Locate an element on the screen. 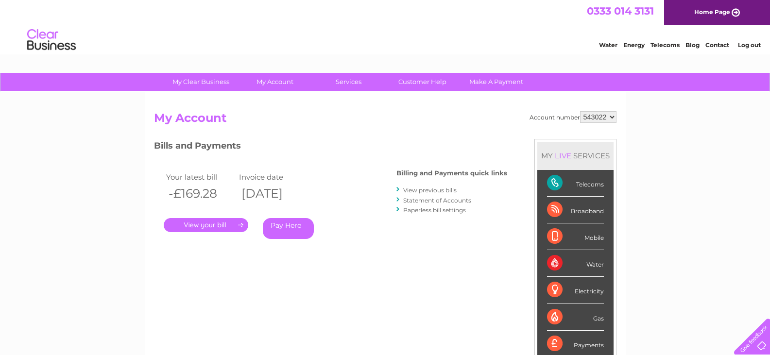  div: Electricity is located at coordinates (575, 290).